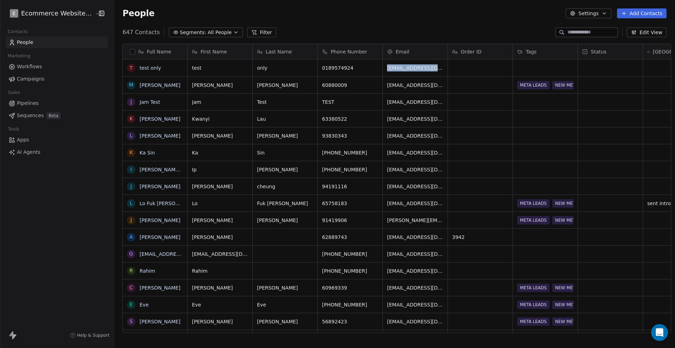 This screenshot has height=348, width=675. What do you see at coordinates (90, 335) in the screenshot?
I see `a: Help & Support` at bounding box center [90, 335].